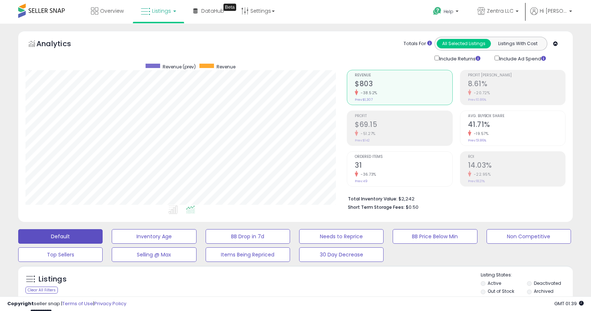 The image size is (591, 311). What do you see at coordinates (77, 303) in the screenshot?
I see `a: Terms of Use` at bounding box center [77, 303].